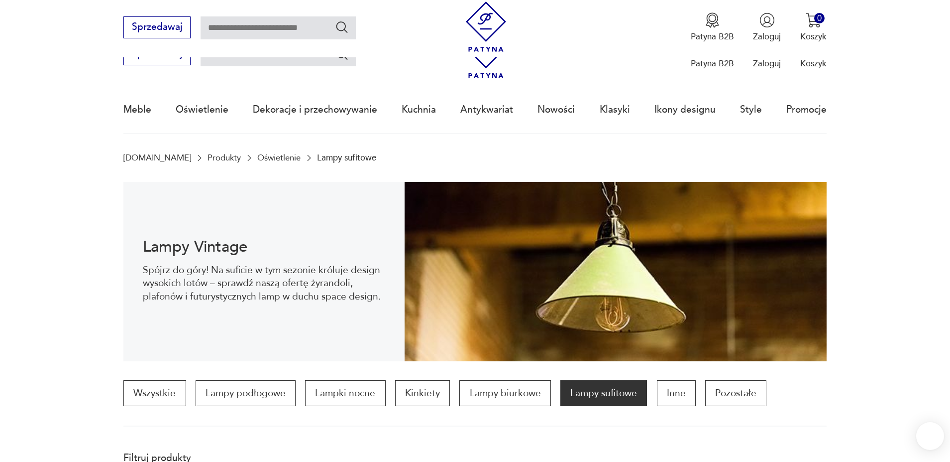 This screenshot has width=950, height=462. What do you see at coordinates (712, 27) in the screenshot?
I see `button: Patyna B2B` at bounding box center [712, 27].